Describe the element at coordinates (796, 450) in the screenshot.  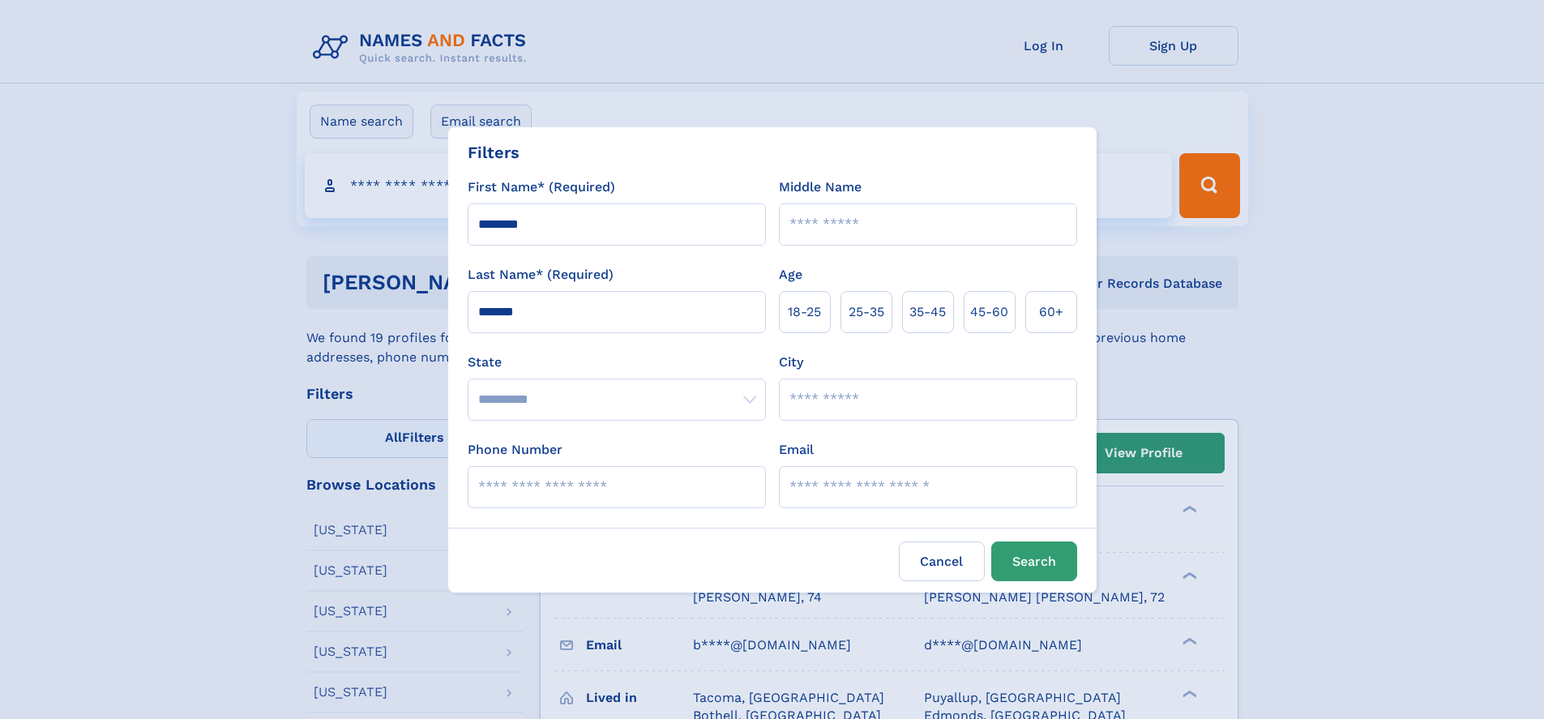
I see `label: Email` at that location.